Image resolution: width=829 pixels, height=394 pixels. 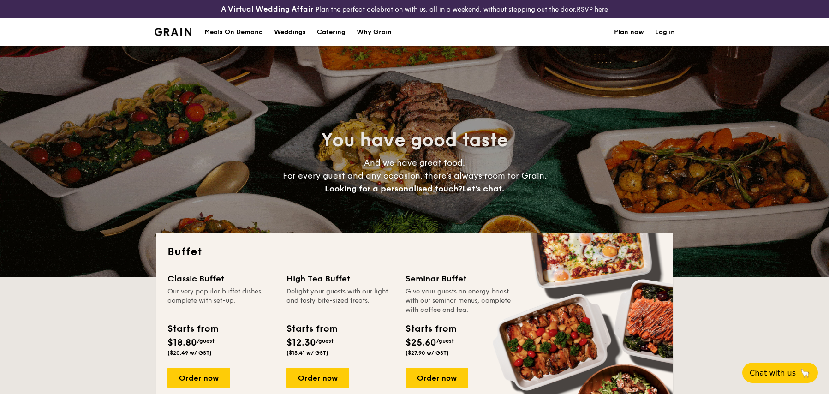 I want to click on span: ($13.41 w/ GST), so click(x=307, y=353).